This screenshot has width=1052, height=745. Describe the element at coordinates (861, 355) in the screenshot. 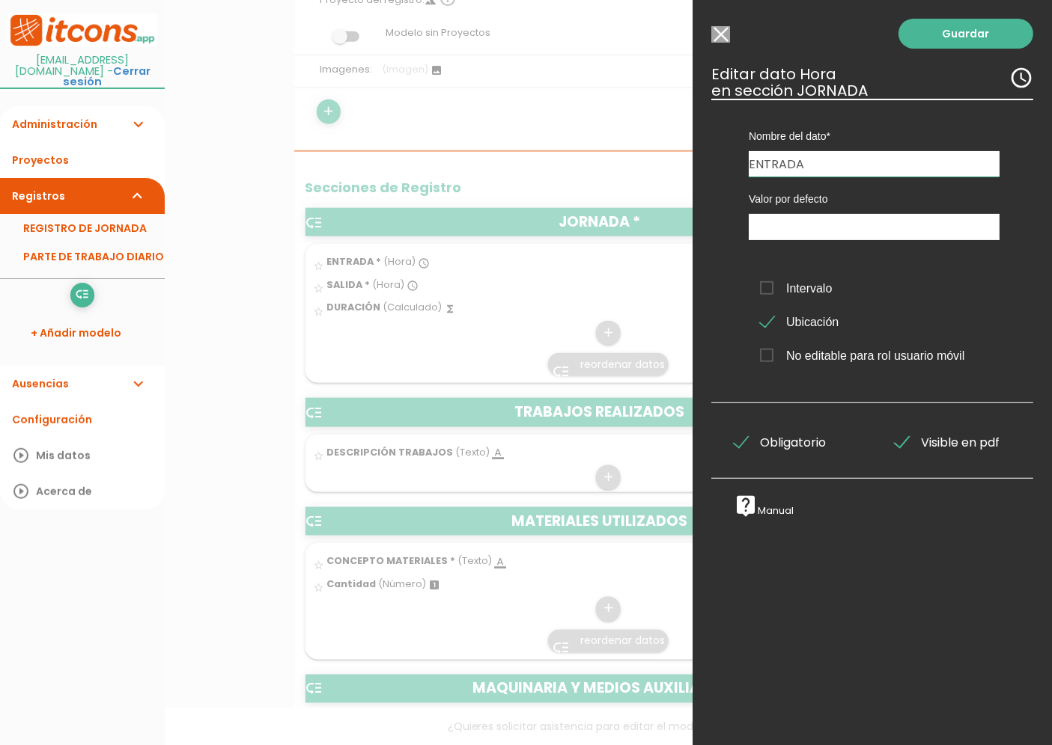

I see `span: No editable para rol usuario móvil` at that location.